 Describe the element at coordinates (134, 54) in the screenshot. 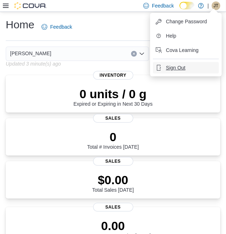

I see `button: Clear input` at that location.